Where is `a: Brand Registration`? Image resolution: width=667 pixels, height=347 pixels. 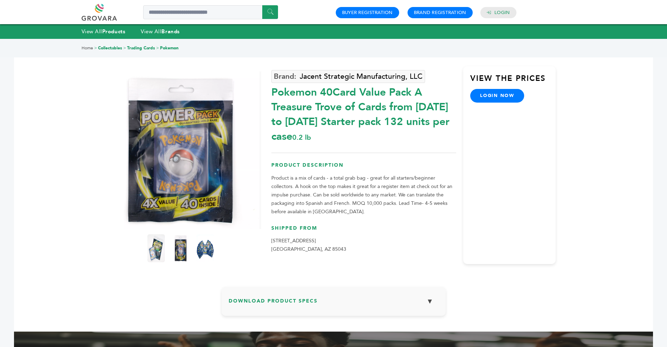
a: Brand Registration is located at coordinates (440, 13).